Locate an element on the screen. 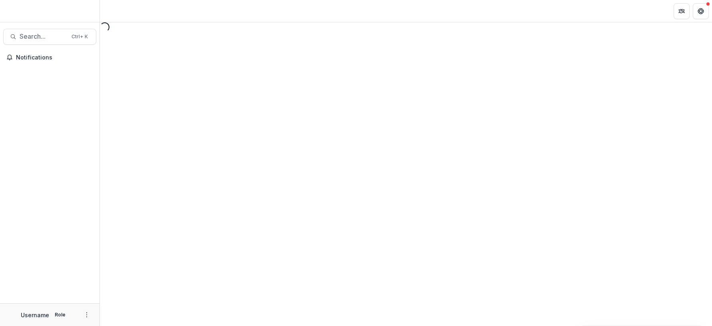 The height and width of the screenshot is (326, 712). p: Role is located at coordinates (60, 315).